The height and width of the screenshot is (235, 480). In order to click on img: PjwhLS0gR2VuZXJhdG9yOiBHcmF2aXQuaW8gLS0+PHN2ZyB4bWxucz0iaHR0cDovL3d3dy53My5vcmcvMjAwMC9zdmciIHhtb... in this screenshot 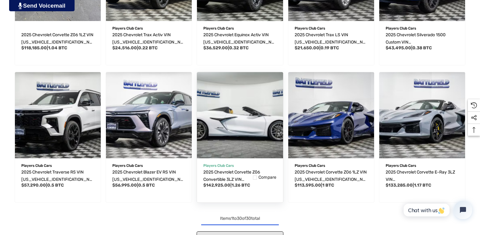, I will do `click(20, 6)`.